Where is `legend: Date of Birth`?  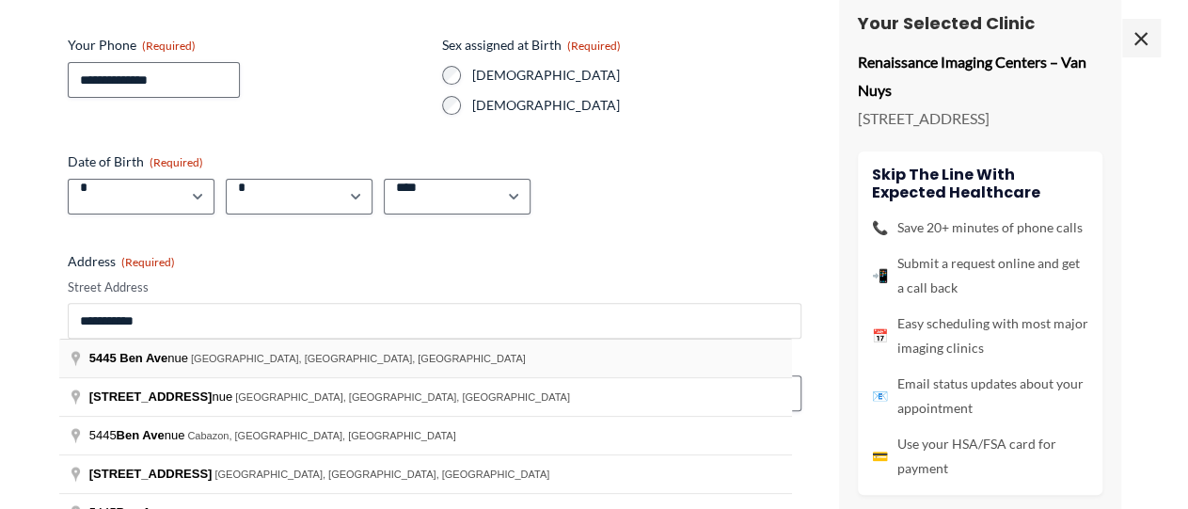 legend: Date of Birth is located at coordinates (135, 162).